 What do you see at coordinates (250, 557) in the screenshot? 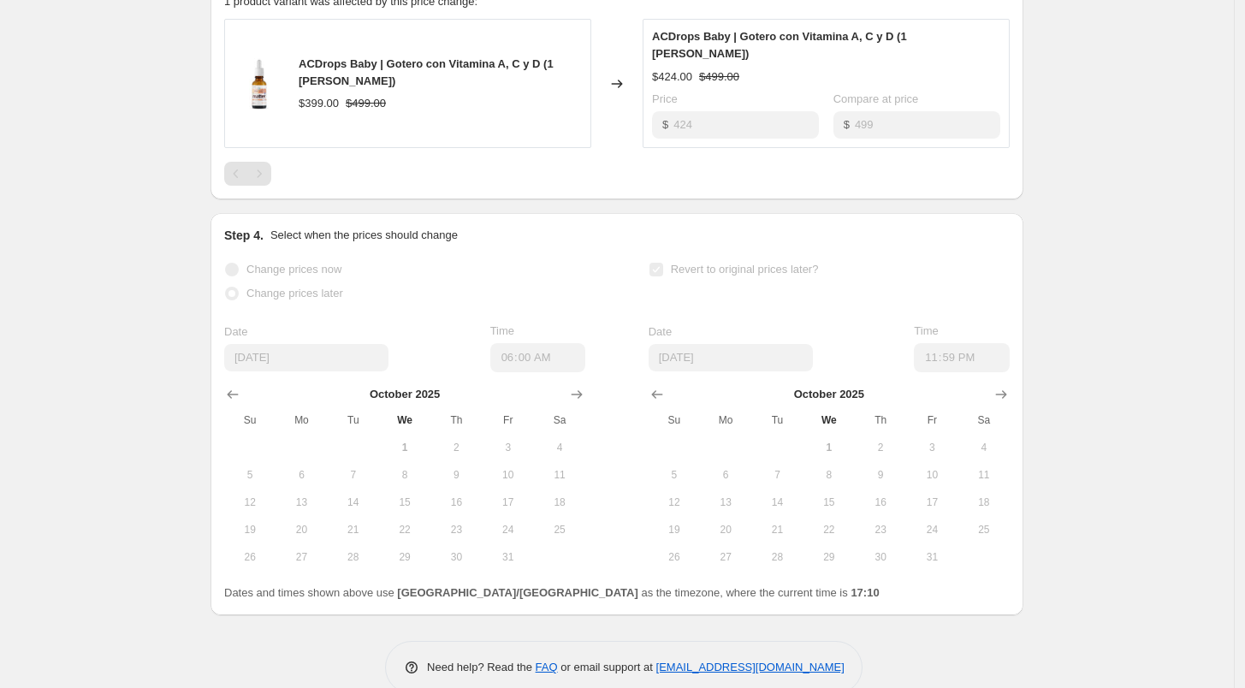
I see `span: 26` at bounding box center [250, 557].